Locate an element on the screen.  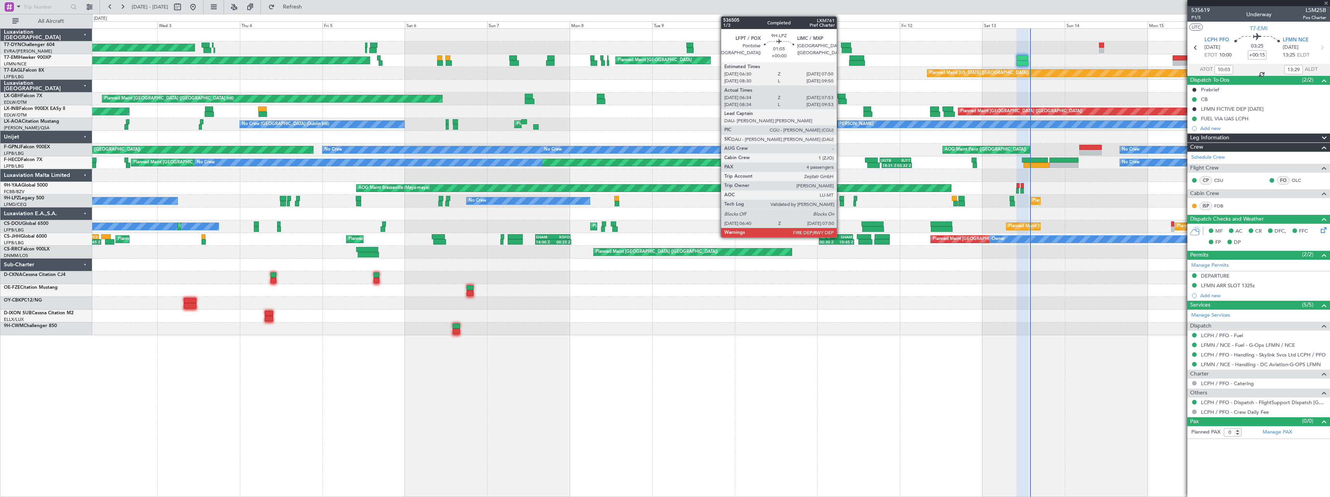
div: KSFO is located at coordinates (828, 237).